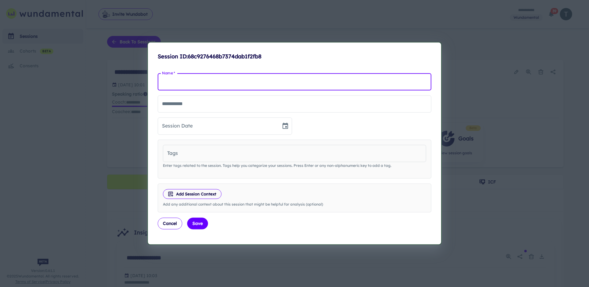 The height and width of the screenshot is (287, 589). What do you see at coordinates (295, 56) in the screenshot?
I see `h6: Session ID: 68c9276468b7374dab1f2fb8` at bounding box center [295, 56].